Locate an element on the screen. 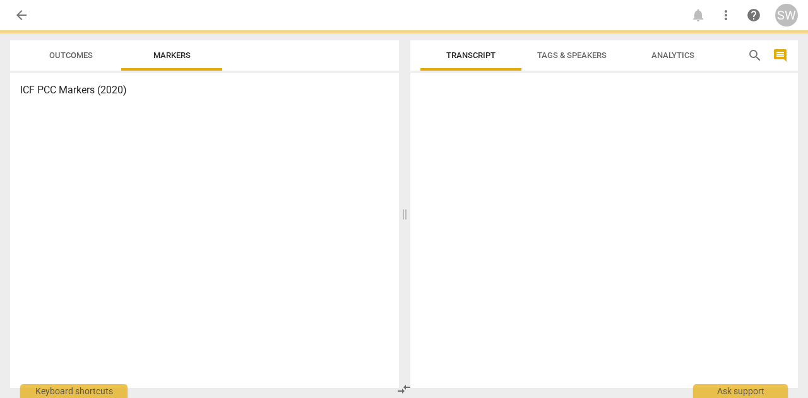 The width and height of the screenshot is (808, 398). span: comment is located at coordinates (780, 56).